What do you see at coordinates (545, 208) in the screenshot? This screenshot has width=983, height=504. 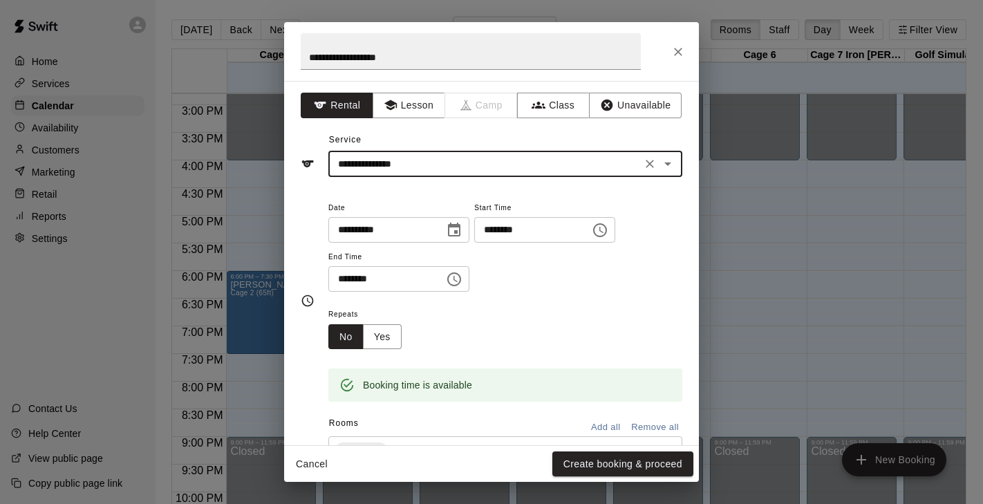 I see `span: Start Time` at bounding box center [545, 208].